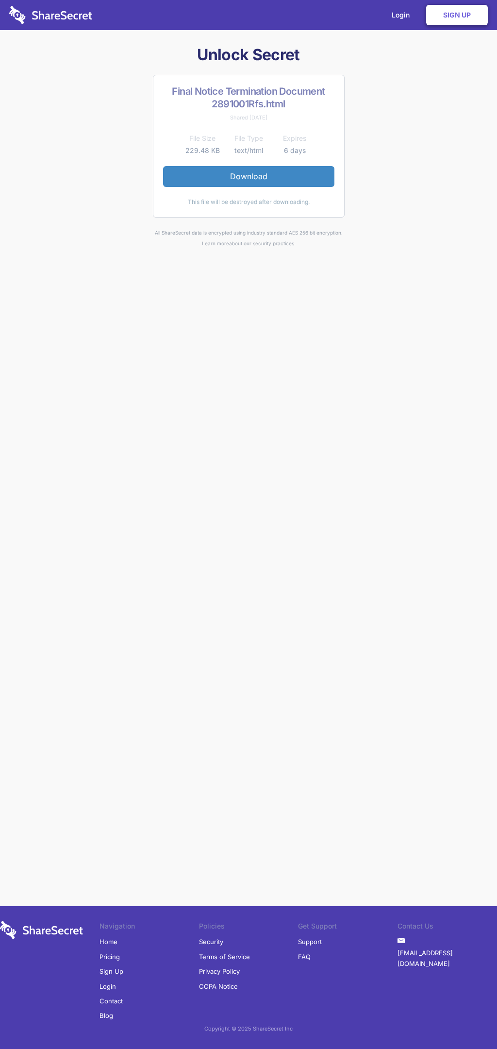 The height and width of the screenshot is (1049, 497). I want to click on a: Login, so click(108, 987).